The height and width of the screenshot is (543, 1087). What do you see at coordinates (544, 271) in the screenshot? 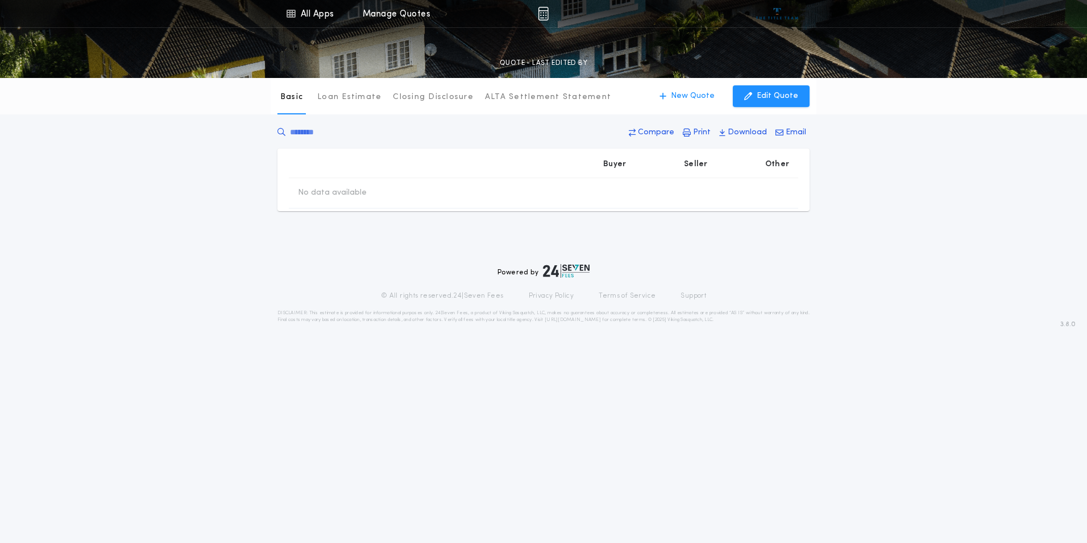
I see `div: Powered by` at bounding box center [544, 271].